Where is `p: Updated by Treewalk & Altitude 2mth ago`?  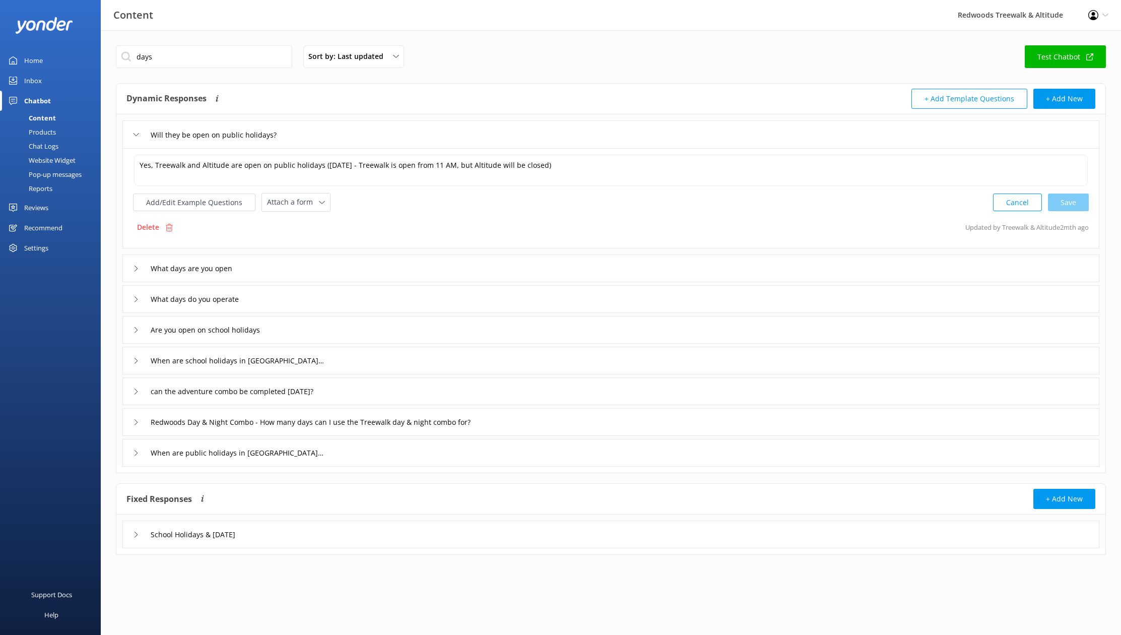
p: Updated by Treewalk & Altitude 2mth ago is located at coordinates (1027, 227).